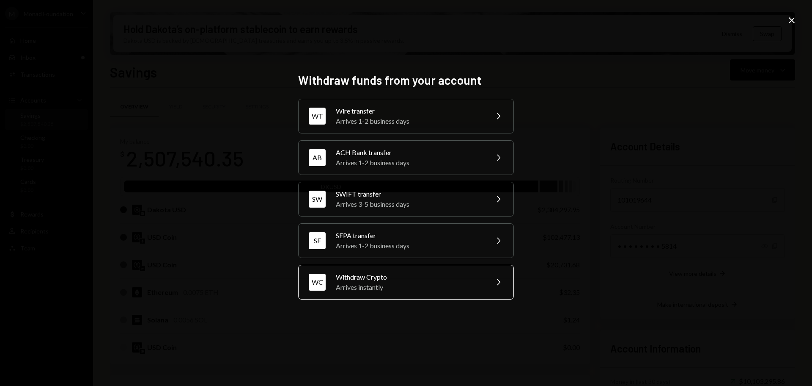  Describe the element at coordinates (410, 194) in the screenshot. I see `div: SWIFT transfer` at that location.